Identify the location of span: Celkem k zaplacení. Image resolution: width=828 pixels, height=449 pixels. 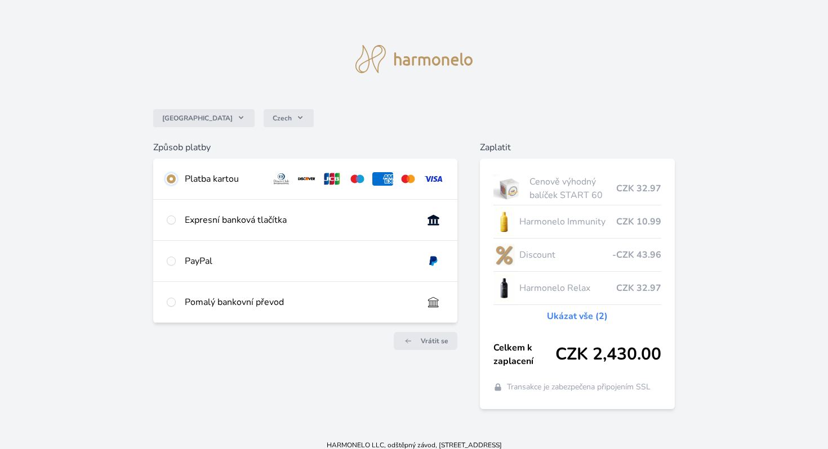
(524, 355).